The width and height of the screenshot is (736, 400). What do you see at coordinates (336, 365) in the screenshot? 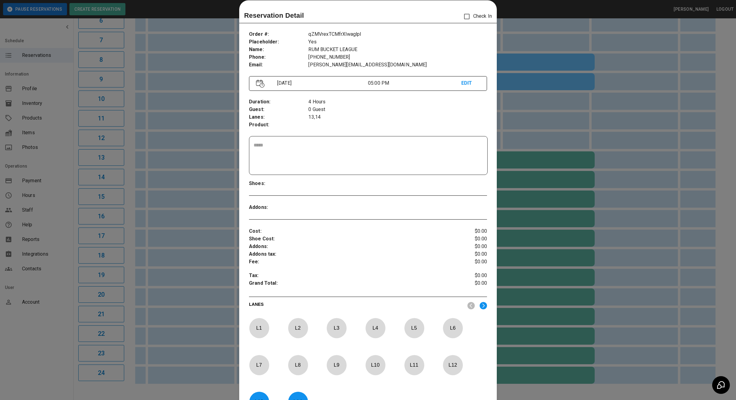
I see `p: L 9` at bounding box center [336, 365].